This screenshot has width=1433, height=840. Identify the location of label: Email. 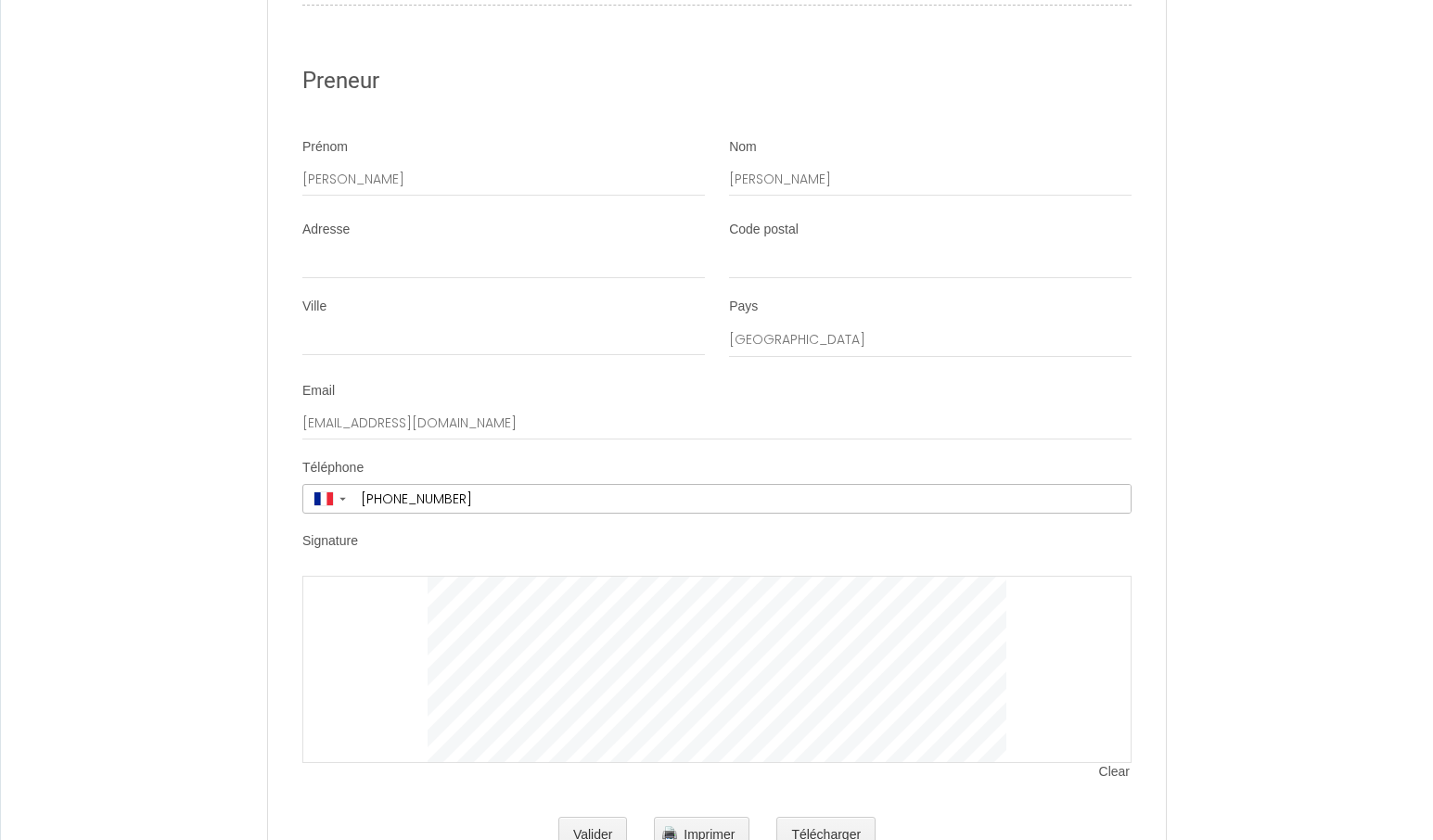
(318, 391).